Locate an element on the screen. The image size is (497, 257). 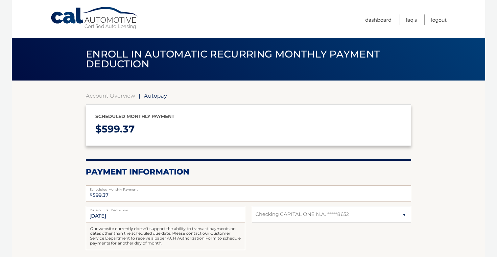
label: Scheduled Monthly Payment is located at coordinates (248, 188).